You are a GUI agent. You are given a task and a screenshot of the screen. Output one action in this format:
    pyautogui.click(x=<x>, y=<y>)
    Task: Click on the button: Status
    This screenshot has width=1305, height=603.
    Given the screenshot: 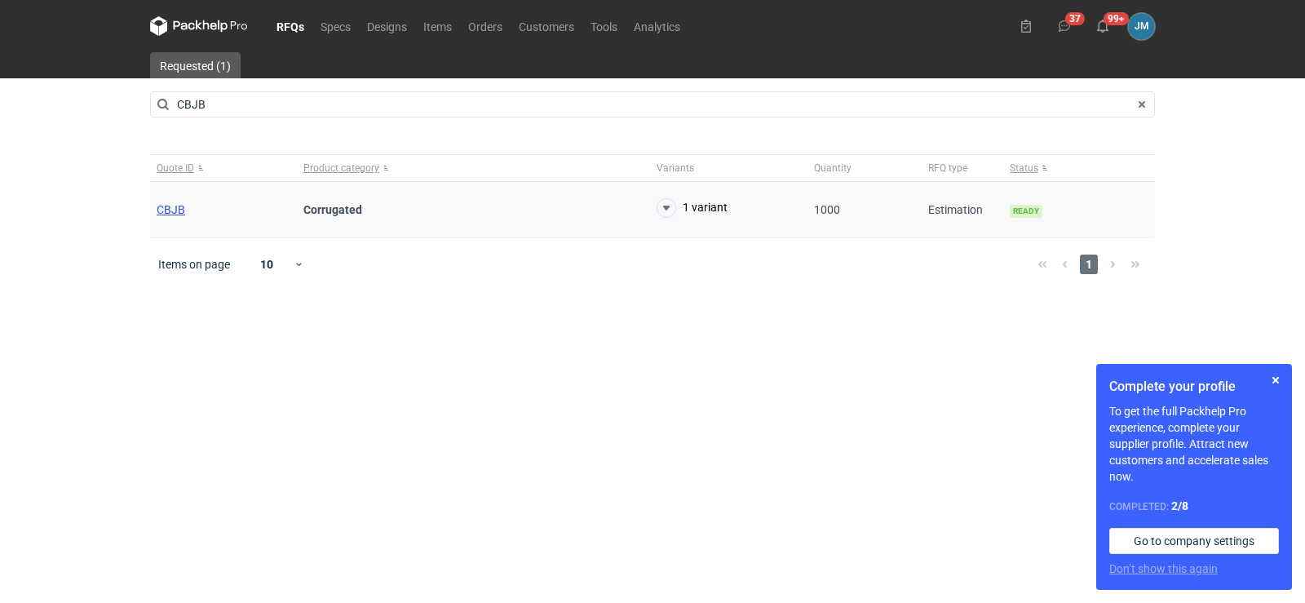 What is the action you would take?
    pyautogui.click(x=1076, y=168)
    